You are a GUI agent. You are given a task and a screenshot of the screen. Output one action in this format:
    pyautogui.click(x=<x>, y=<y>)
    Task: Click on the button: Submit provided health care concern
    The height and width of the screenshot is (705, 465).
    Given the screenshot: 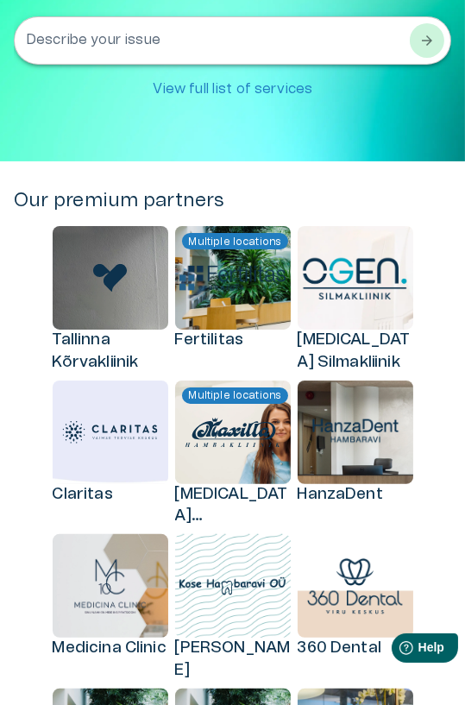 What is the action you would take?
    pyautogui.click(x=427, y=41)
    